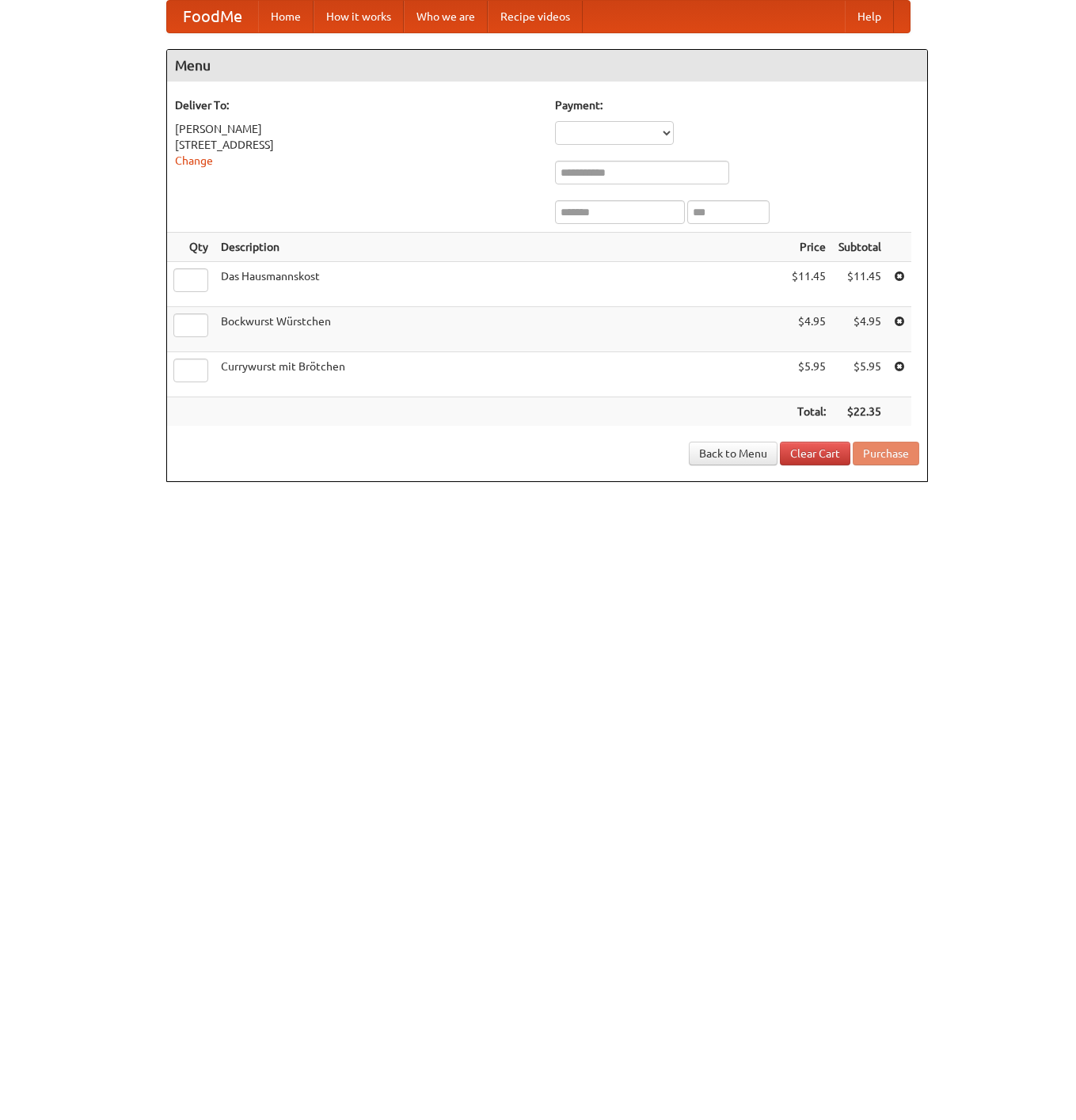  I want to click on th: Price, so click(808, 247).